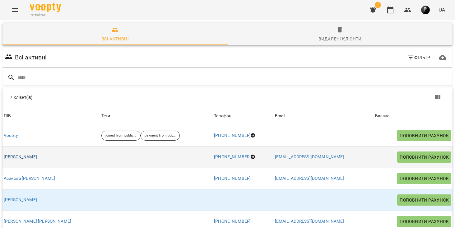 This screenshot has width=455, height=228. I want to click on span: Баланс, so click(413, 116).